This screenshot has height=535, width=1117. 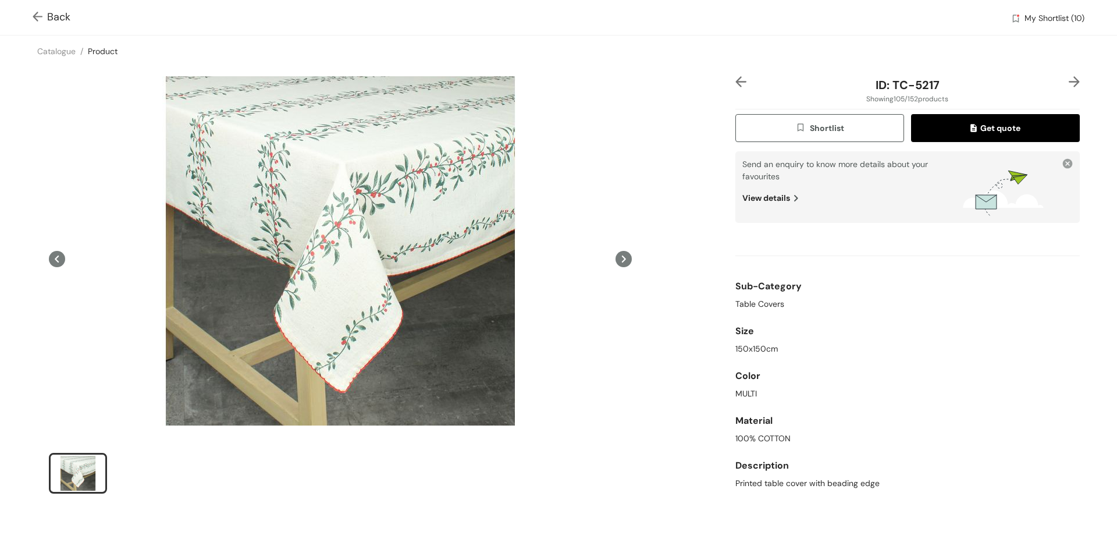 What do you see at coordinates (78, 473) in the screenshot?
I see `li: slide item 1` at bounding box center [78, 473].